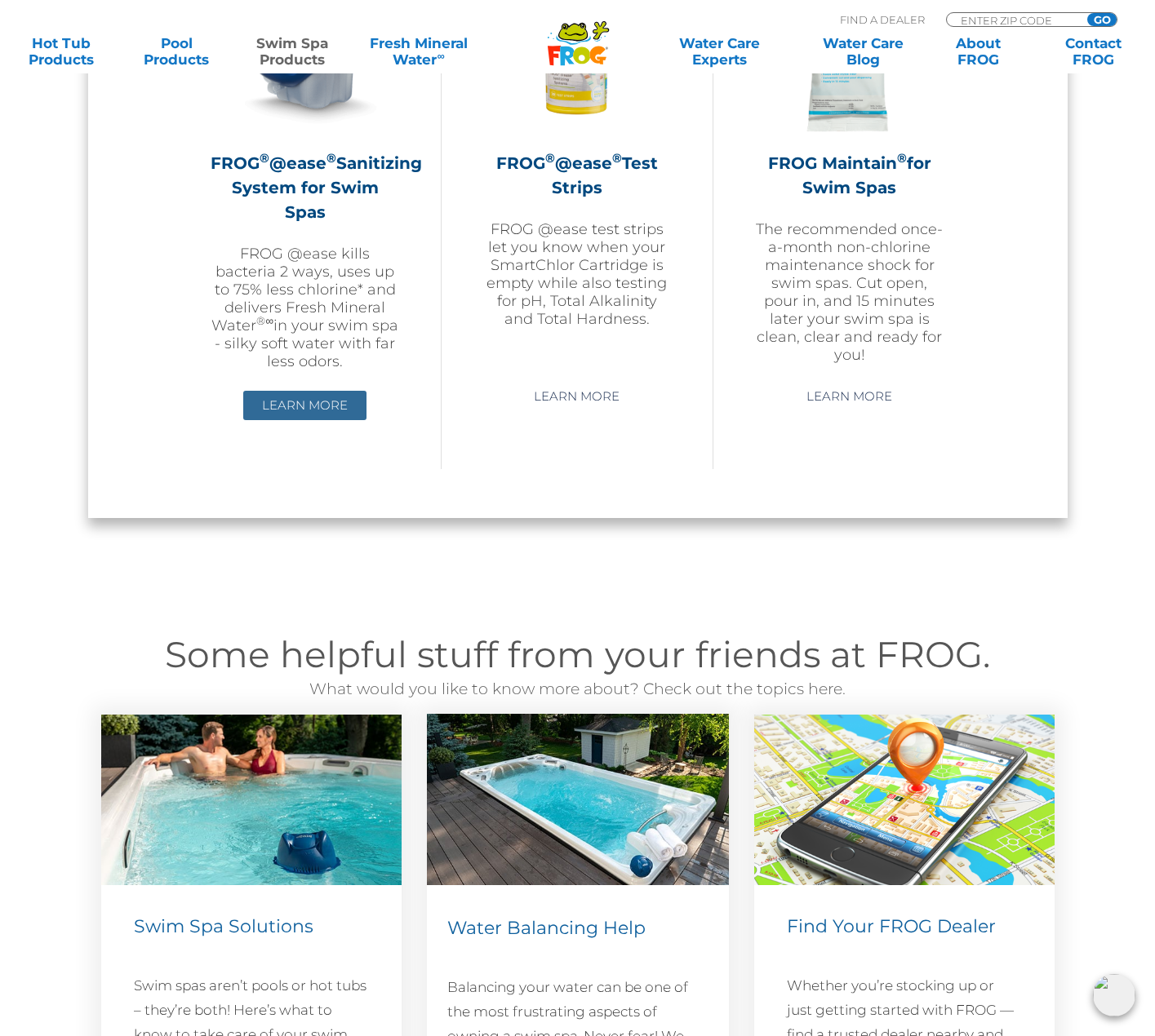  Describe the element at coordinates (61, 51) in the screenshot. I see `a: Hot TubProducts` at that location.